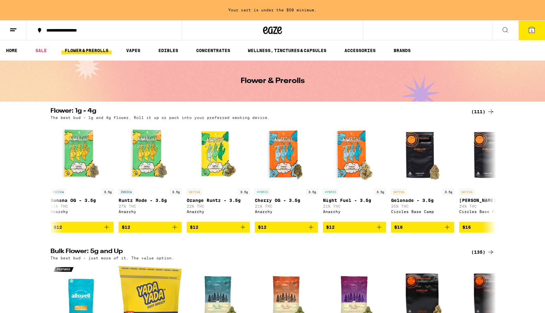 The image size is (545, 313). What do you see at coordinates (423, 172) in the screenshot?
I see `a: Open page for Gelonade - 3.5g from Circles Base Camp` at bounding box center [423, 172].